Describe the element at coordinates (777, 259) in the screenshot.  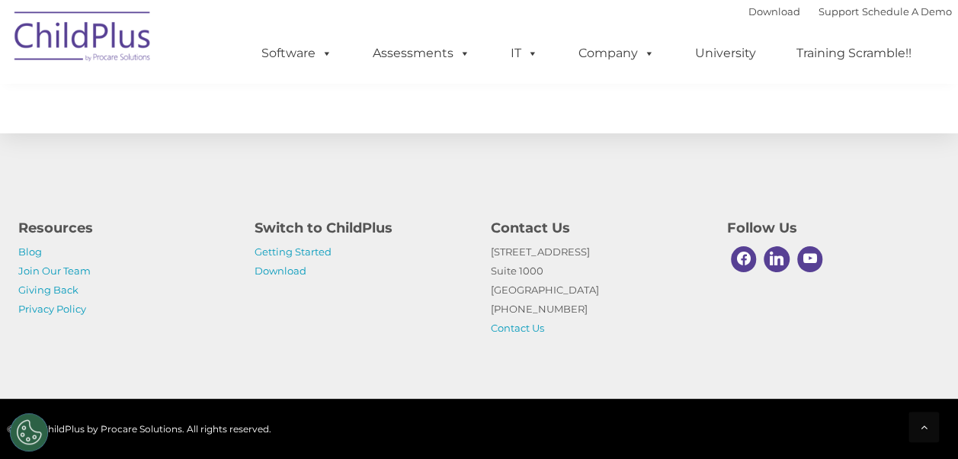
I see `a: Linkedin` at that location.